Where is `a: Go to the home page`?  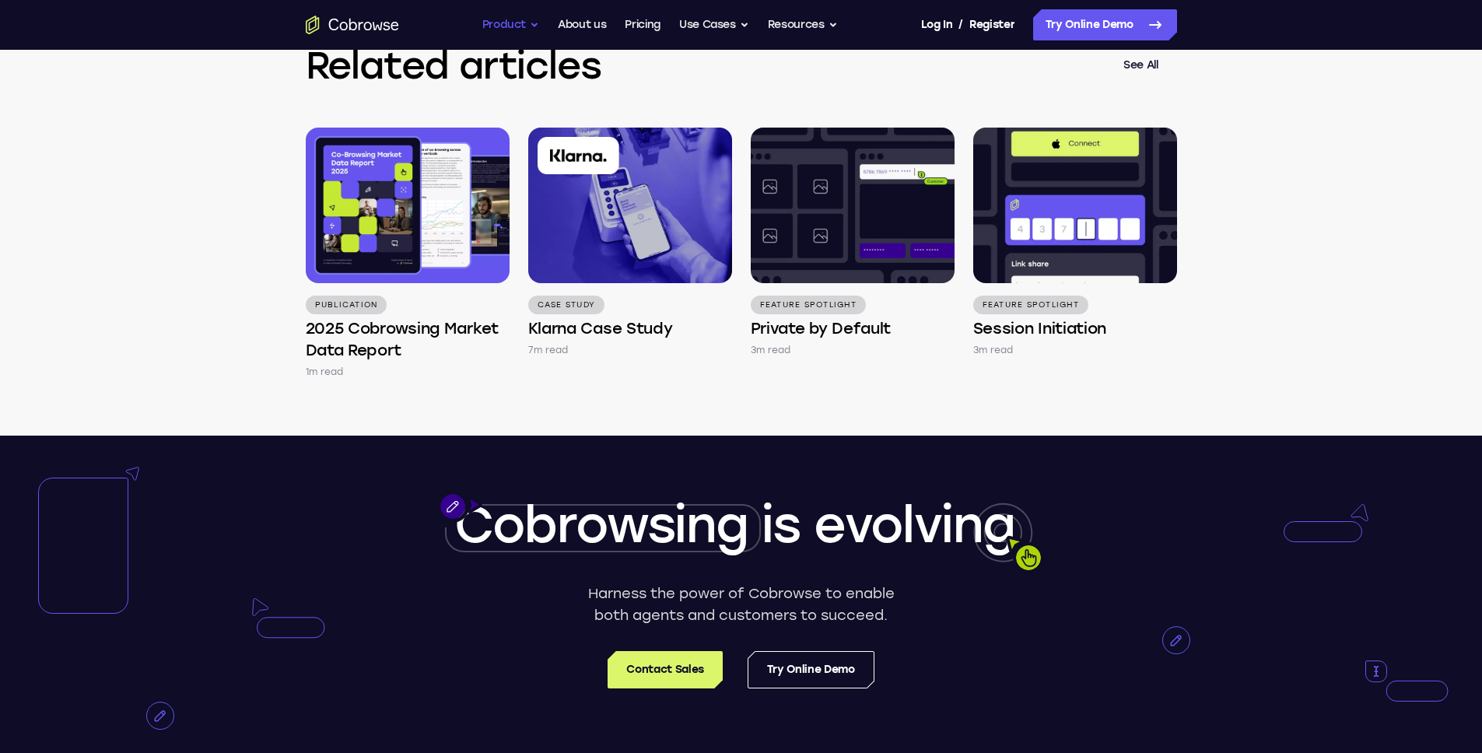
a: Go to the home page is located at coordinates (352, 25).